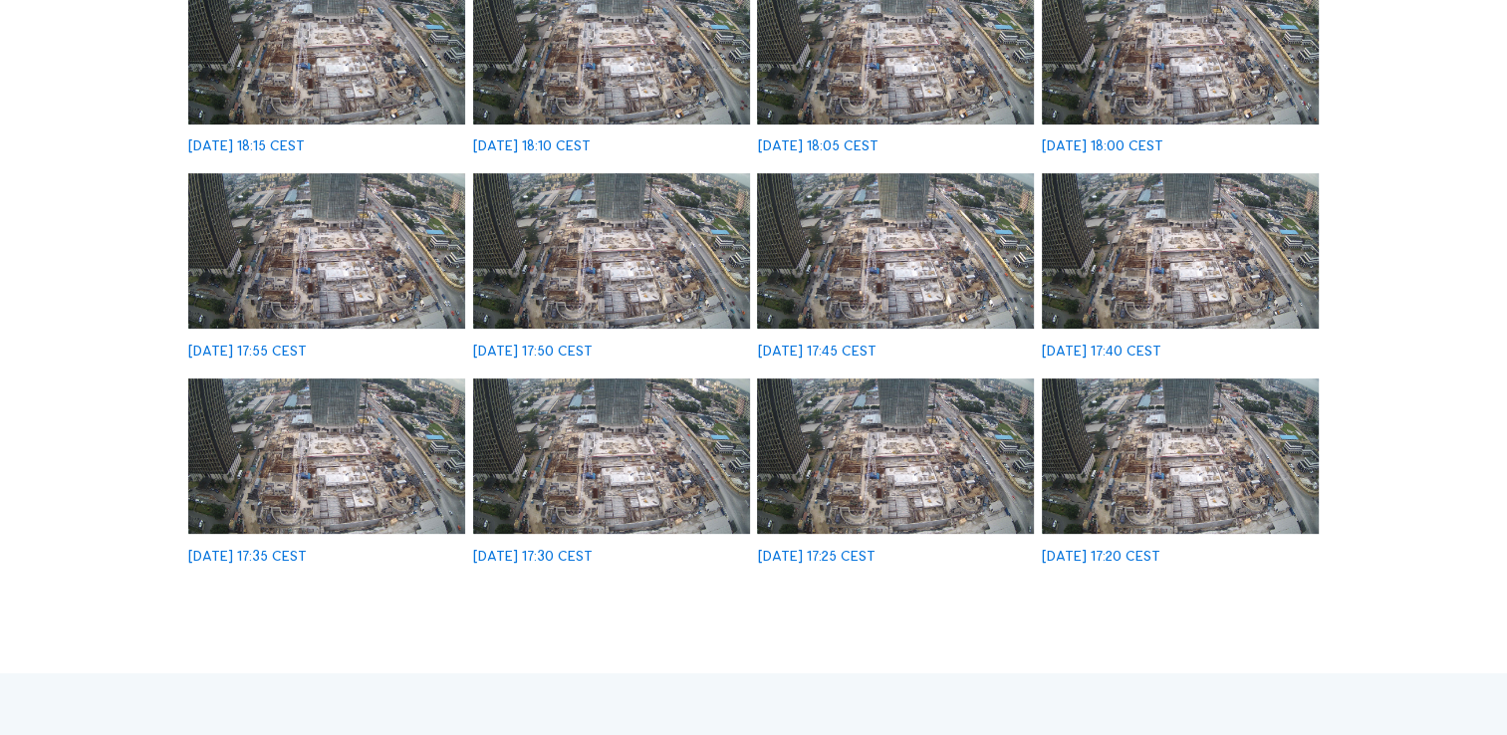 This screenshot has width=1507, height=735. Describe the element at coordinates (327, 456) in the screenshot. I see `img: image_52892184` at that location.